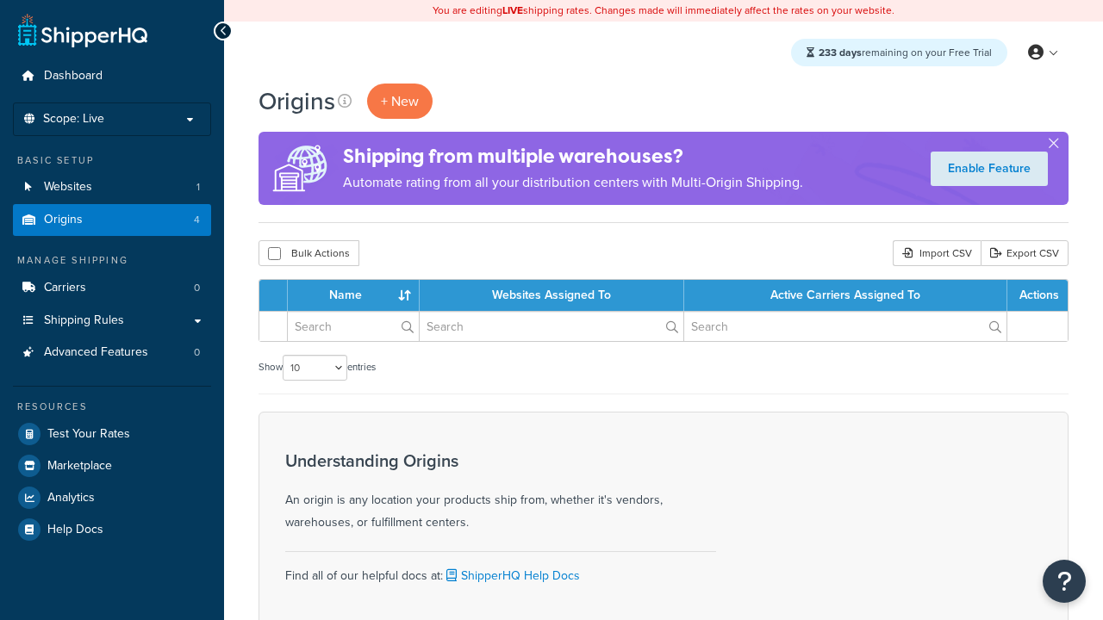 This screenshot has height=620, width=1103. Describe the element at coordinates (511, 576) in the screenshot. I see `a: ShipperHQ Help Docs` at that location.